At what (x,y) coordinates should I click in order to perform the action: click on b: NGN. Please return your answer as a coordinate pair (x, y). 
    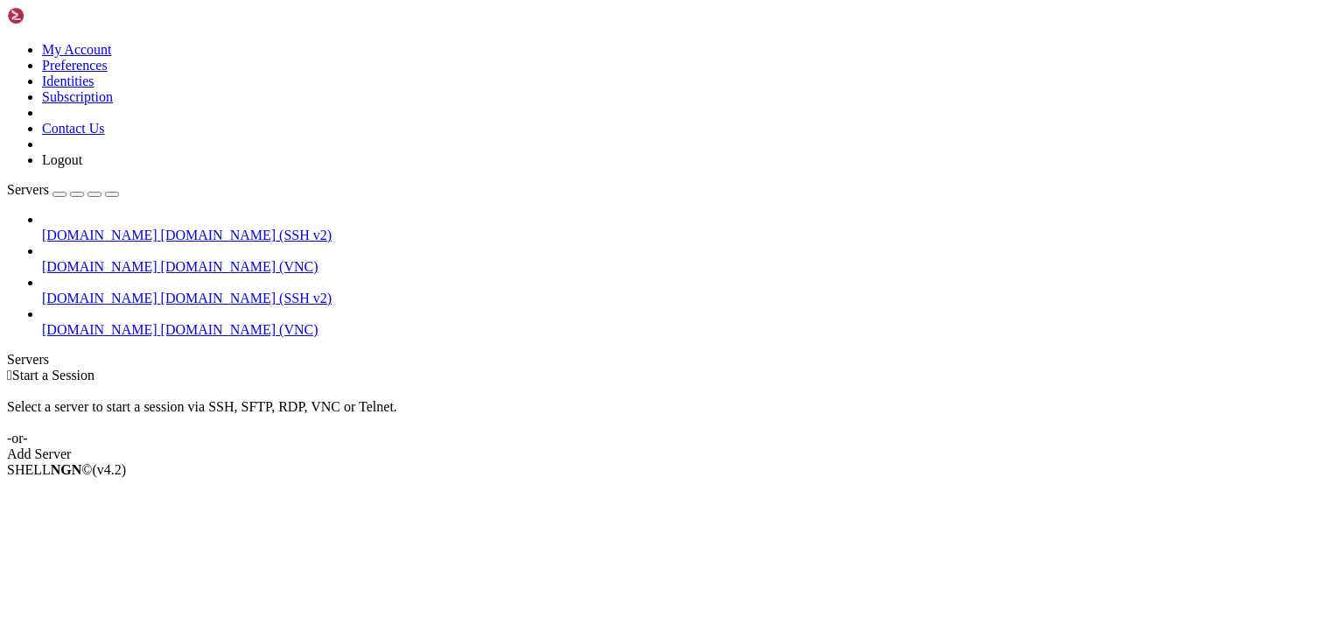
    Looking at the image, I should click on (67, 469).